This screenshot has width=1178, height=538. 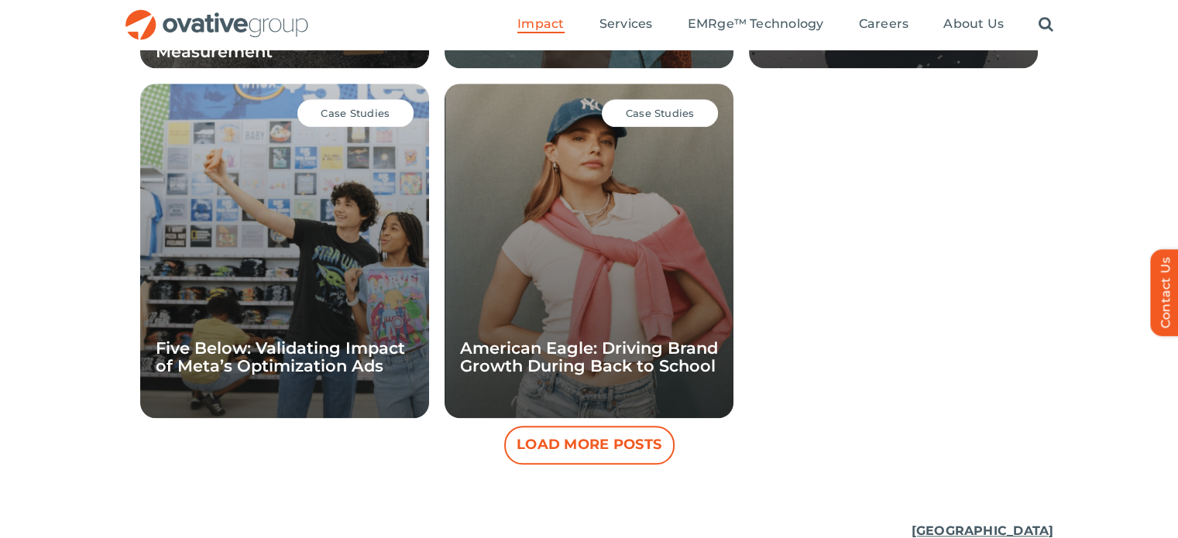 What do you see at coordinates (589, 357) in the screenshot?
I see `a: American Eagle: Driving Brand Growth During Back to School` at bounding box center [589, 357].